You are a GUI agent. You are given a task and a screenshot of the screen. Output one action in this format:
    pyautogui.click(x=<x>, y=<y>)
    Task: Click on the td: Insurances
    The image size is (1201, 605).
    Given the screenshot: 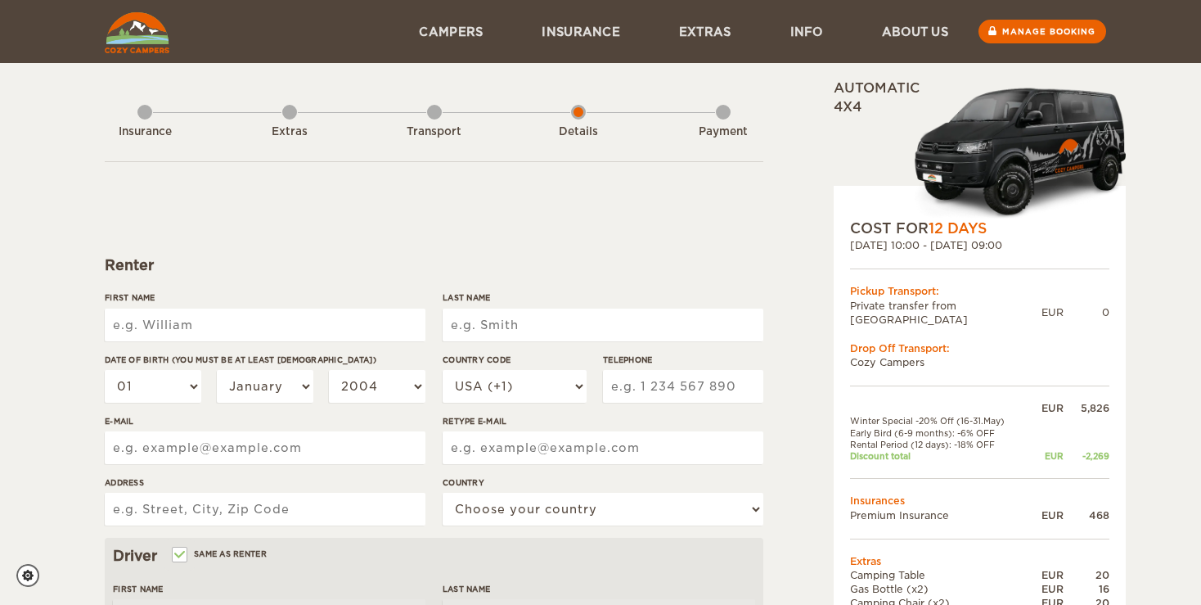 What is the action you would take?
    pyautogui.click(x=979, y=500)
    